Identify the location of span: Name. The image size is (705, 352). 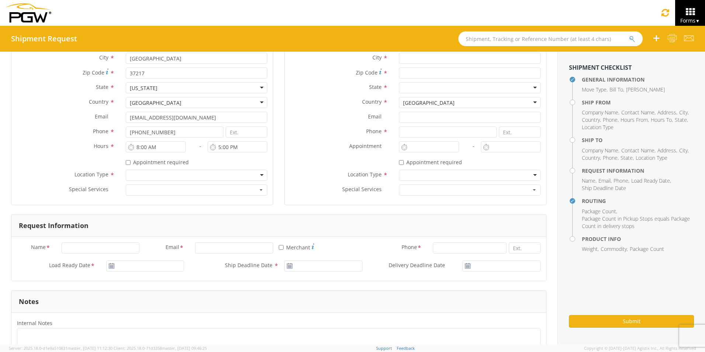
(588, 180).